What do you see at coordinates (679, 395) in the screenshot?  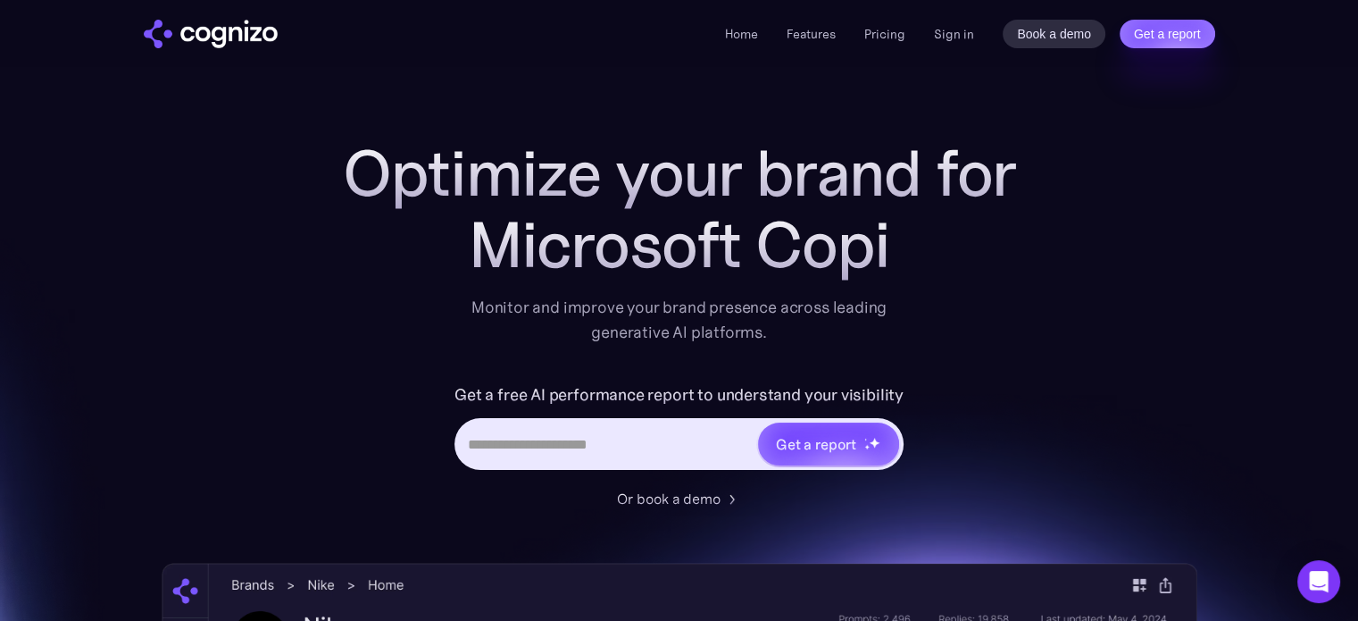 I see `label: Get a free AI performance report to understand your visibility` at bounding box center [679, 395].